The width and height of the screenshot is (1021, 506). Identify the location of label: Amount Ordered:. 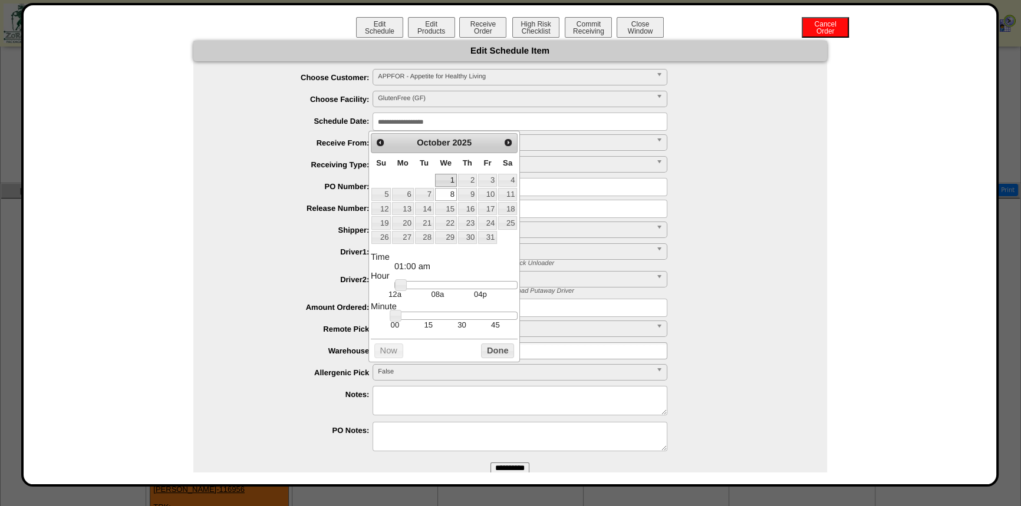
(295, 307).